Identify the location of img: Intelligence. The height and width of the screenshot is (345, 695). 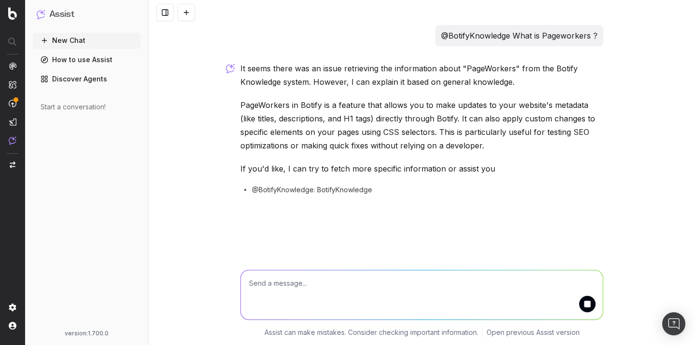
(13, 84).